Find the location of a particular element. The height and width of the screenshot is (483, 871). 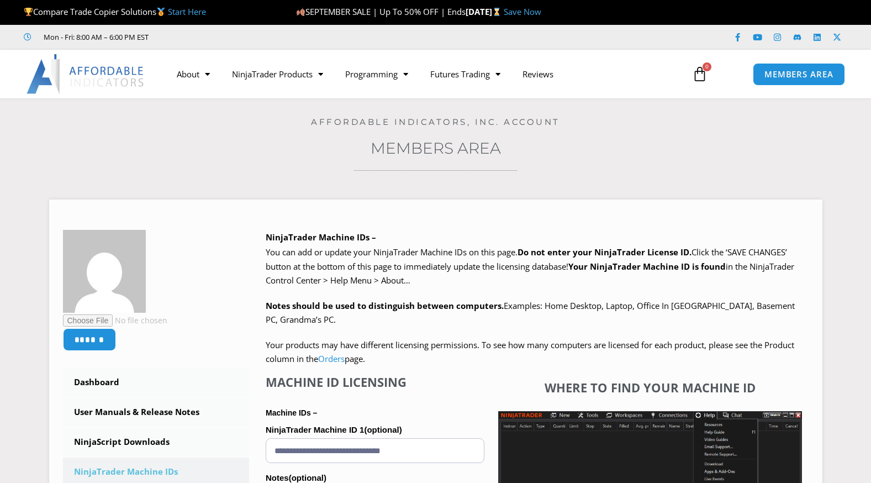

h4: Where to find your Machine ID is located at coordinates (650, 387).